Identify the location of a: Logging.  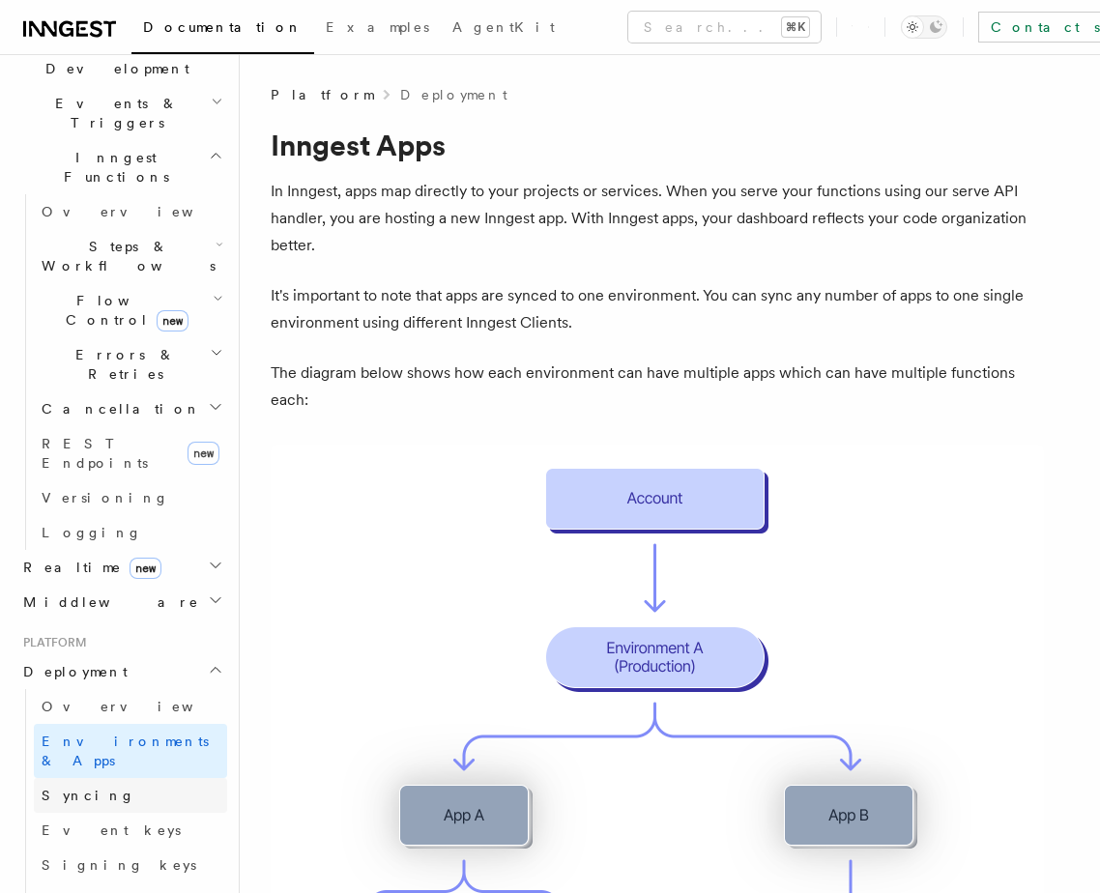
(130, 532).